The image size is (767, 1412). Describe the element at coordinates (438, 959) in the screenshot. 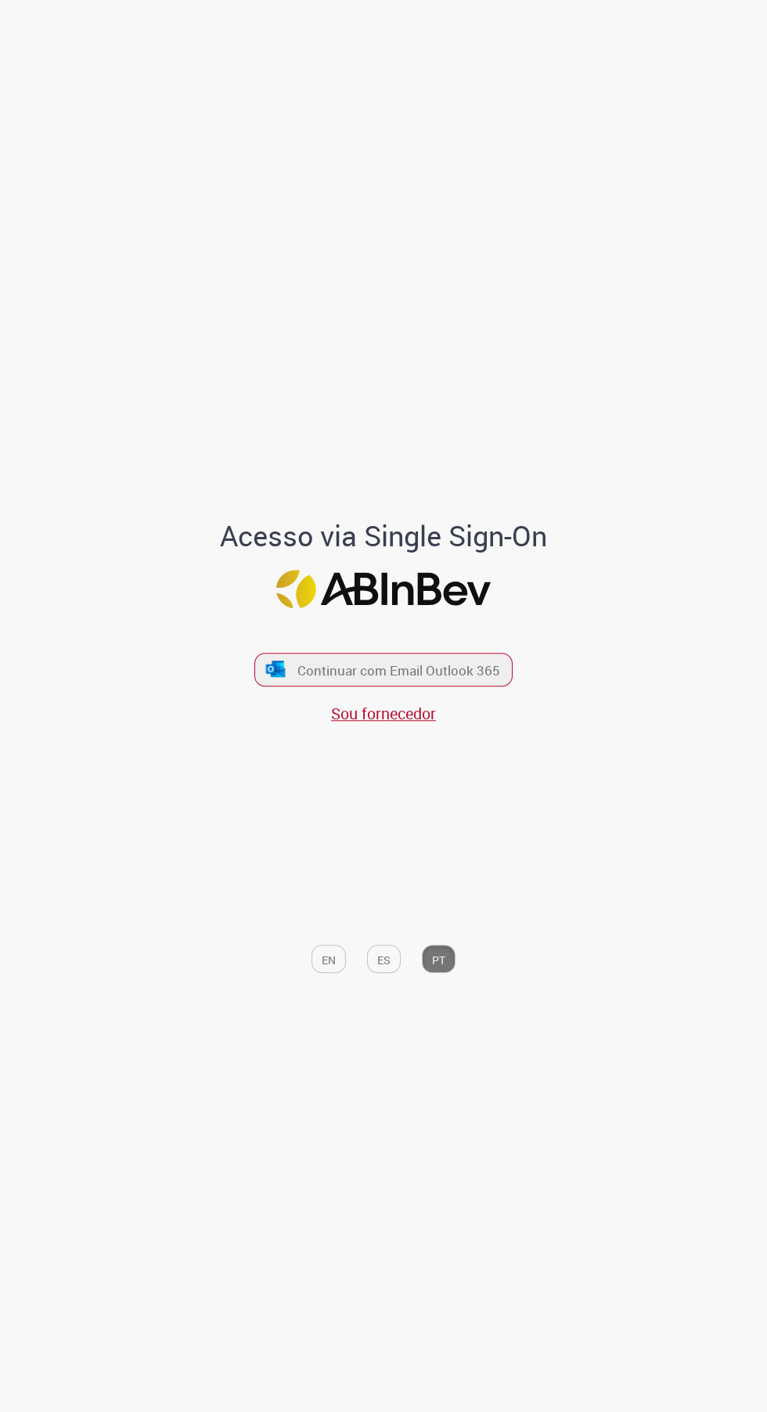

I see `font: PT` at that location.